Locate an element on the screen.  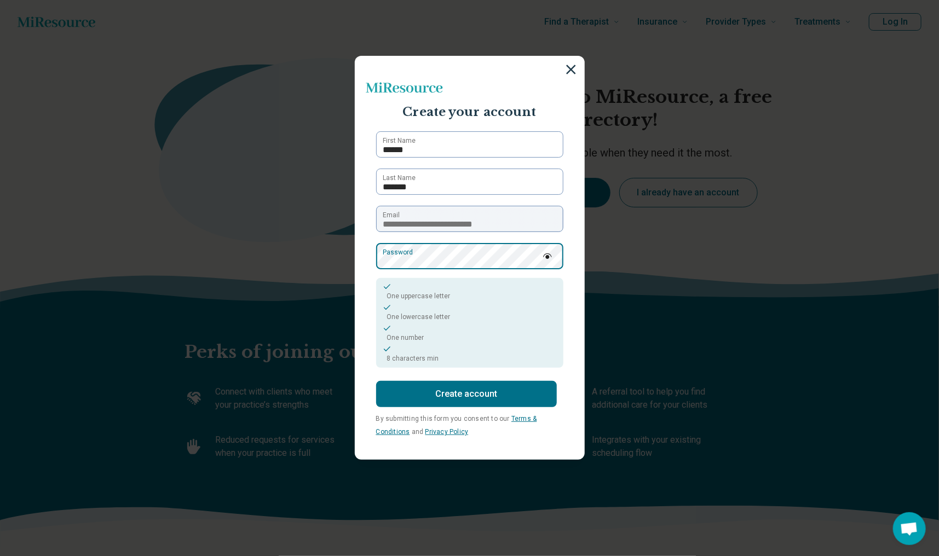
a: Terms & Conditions is located at coordinates (457, 425).